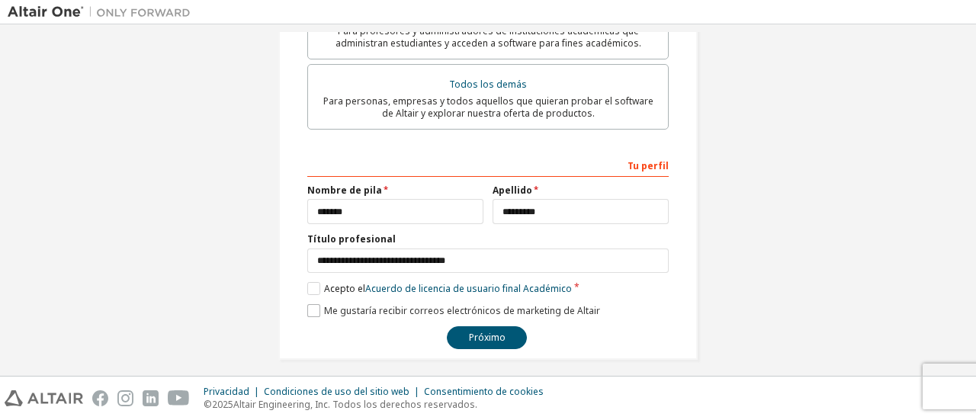  What do you see at coordinates (125, 398) in the screenshot?
I see `img: instagram.svg` at bounding box center [125, 398].